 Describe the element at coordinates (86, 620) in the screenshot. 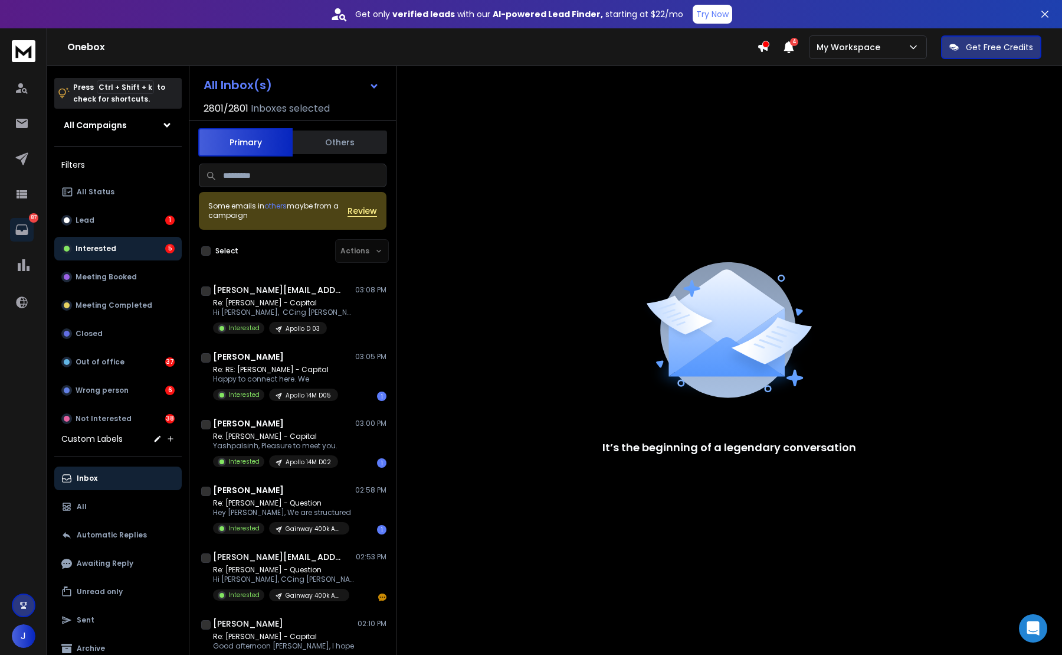

I see `p: Sent` at that location.